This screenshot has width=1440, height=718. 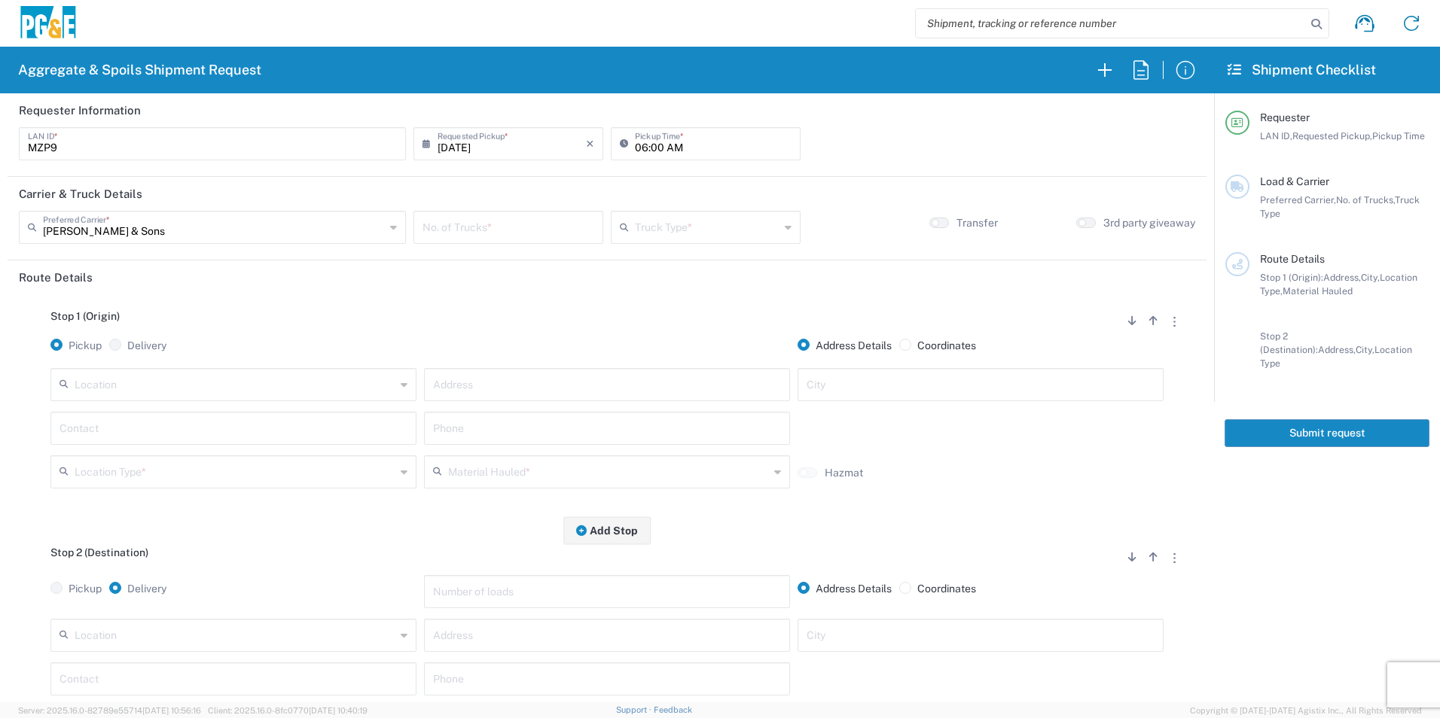 What do you see at coordinates (1111, 23) in the screenshot?
I see `input: Shipment, tracking or reference number` at bounding box center [1111, 23].